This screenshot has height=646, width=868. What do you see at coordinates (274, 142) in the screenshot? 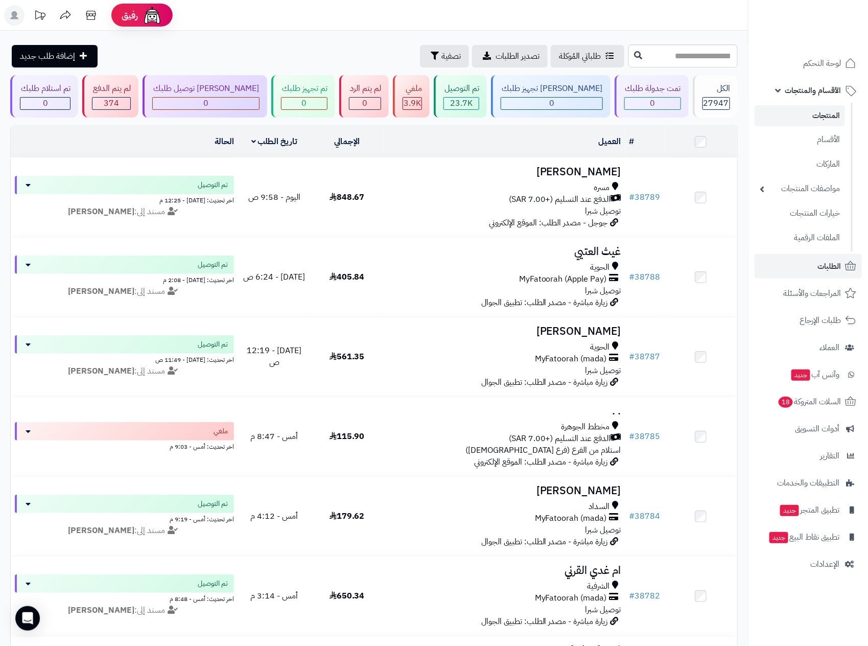
I see `a: تاريخ الطلب` at bounding box center [274, 142].